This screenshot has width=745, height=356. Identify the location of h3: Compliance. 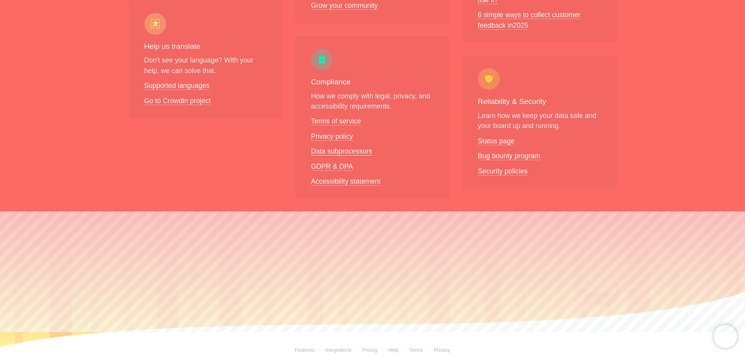
(372, 82).